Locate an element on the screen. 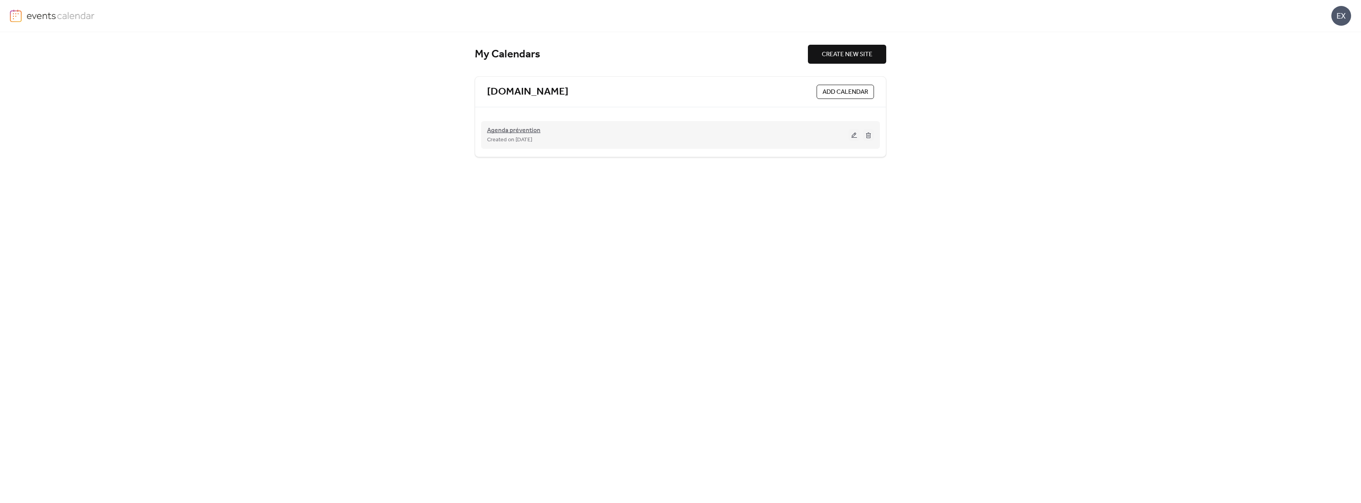  button: CREATE NEW SITE is located at coordinates (847, 54).